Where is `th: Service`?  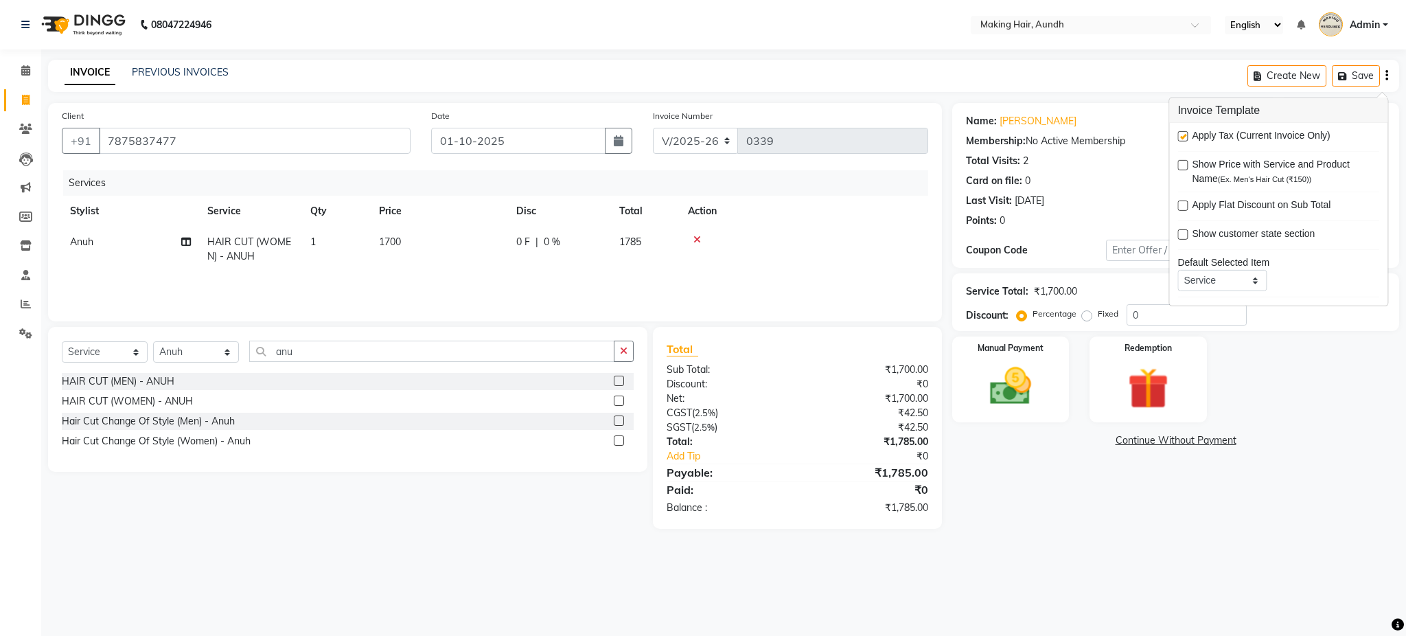
th: Service is located at coordinates (251, 211).